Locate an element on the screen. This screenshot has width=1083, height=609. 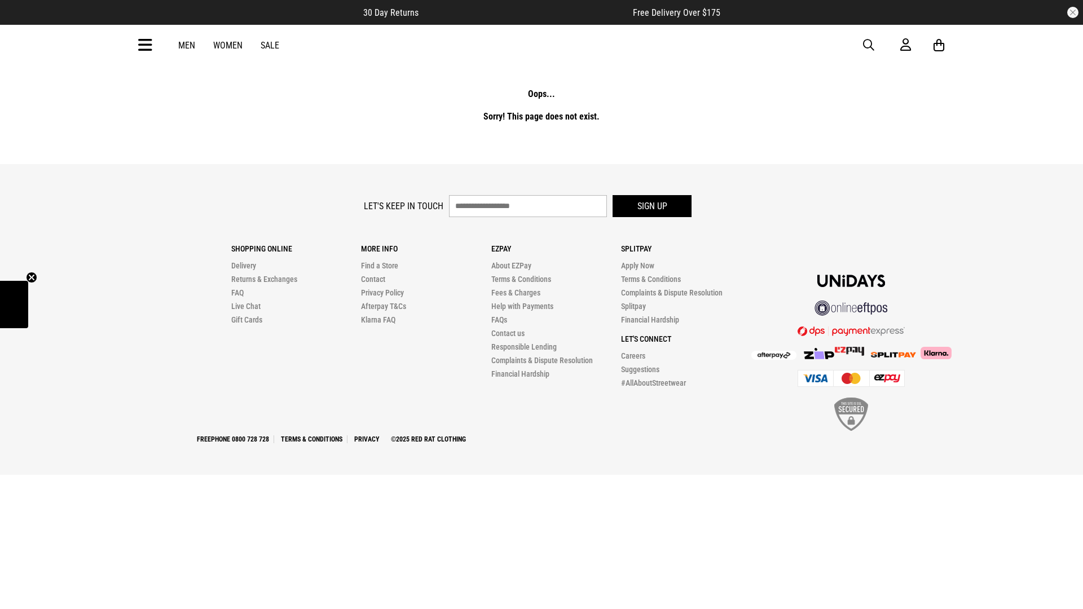
a: Sale is located at coordinates (270, 45).